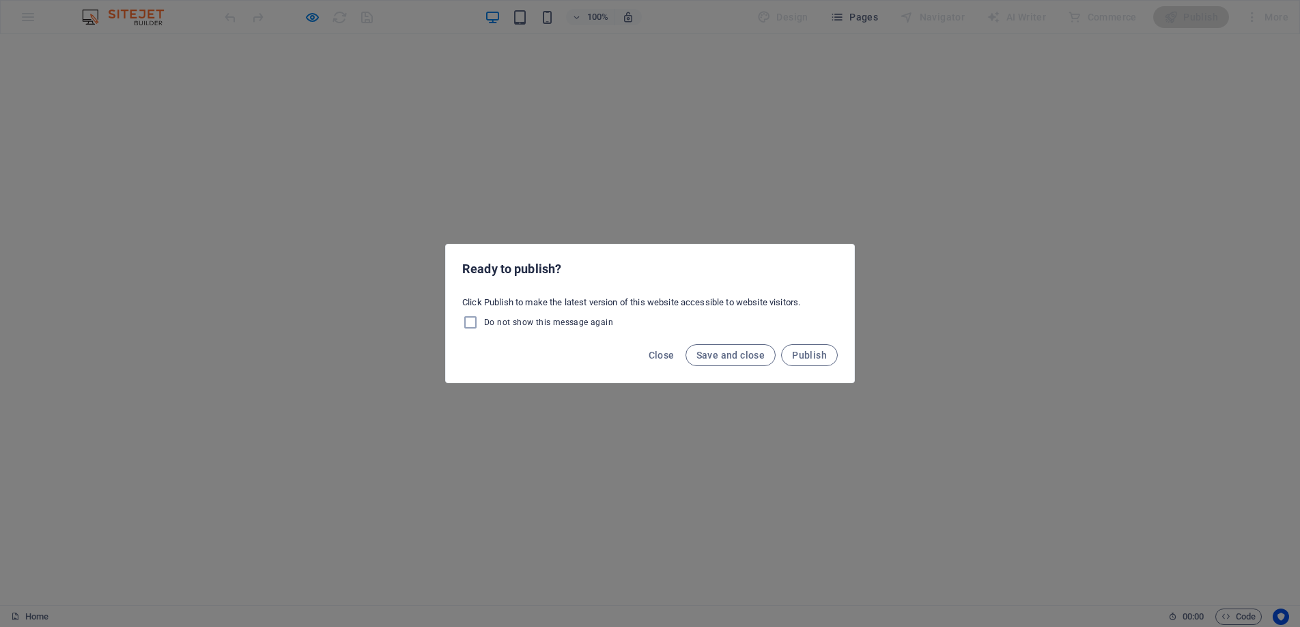 The height and width of the screenshot is (627, 1300). What do you see at coordinates (809, 355) in the screenshot?
I see `button: Publish` at bounding box center [809, 355].